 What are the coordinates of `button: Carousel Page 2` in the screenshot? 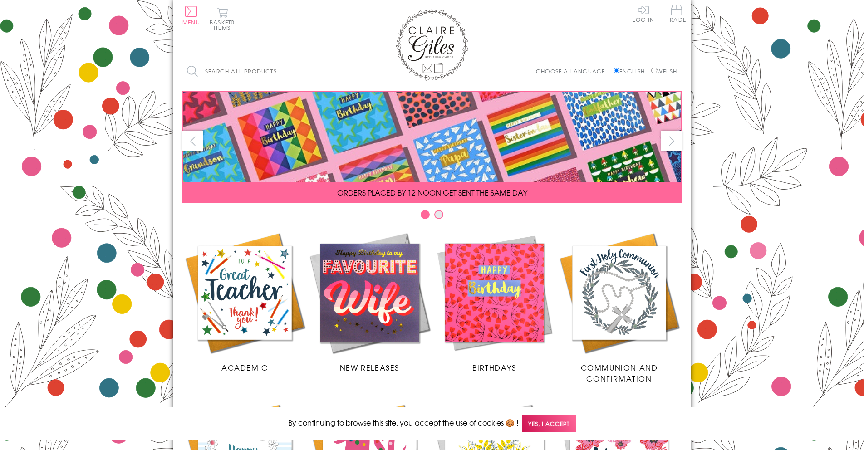 It's located at (439, 215).